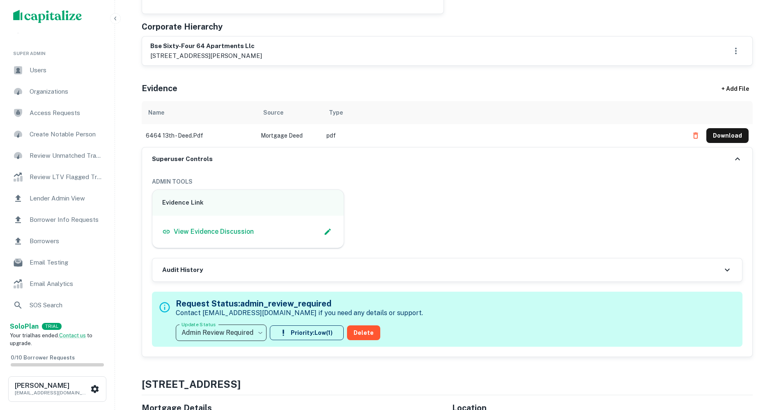 This screenshot has width=779, height=410. Describe the element at coordinates (182, 159) in the screenshot. I see `h6: Superuser Controls` at that location.